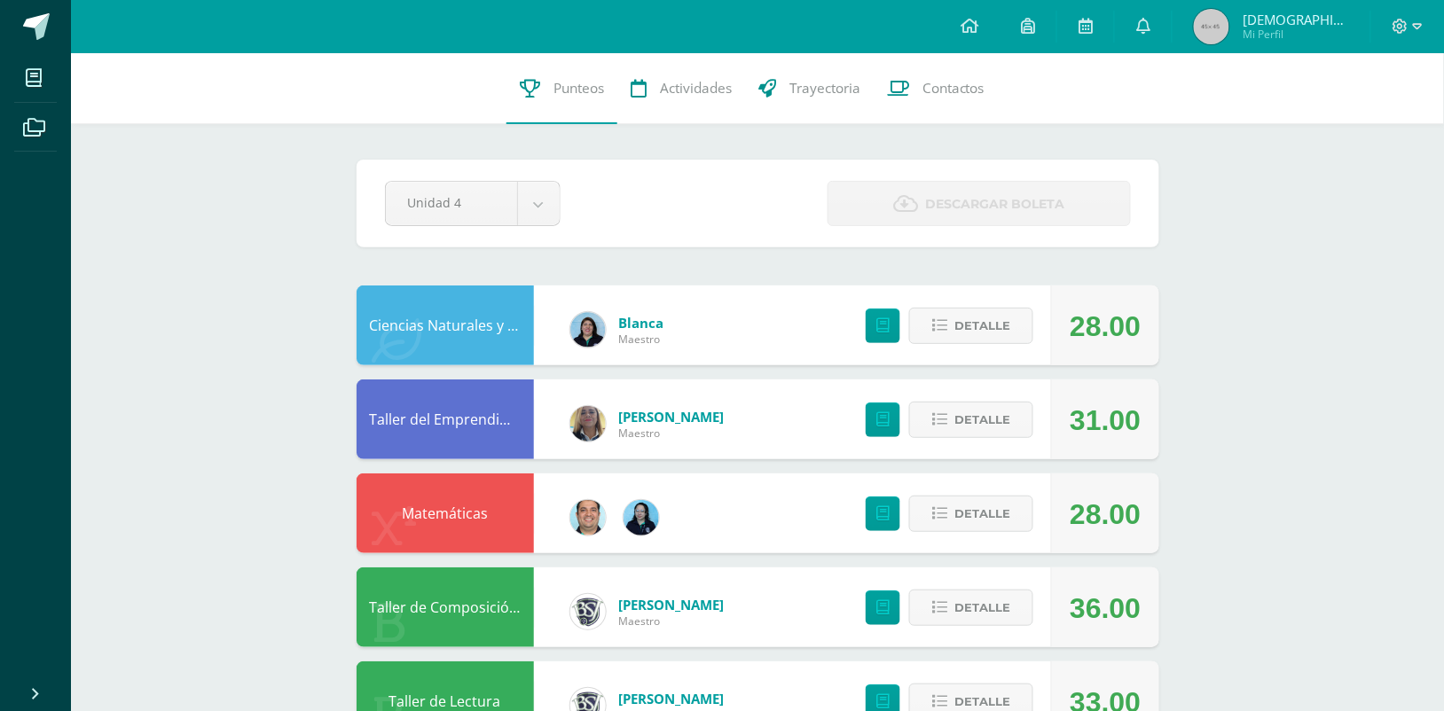 The image size is (1444, 711). What do you see at coordinates (451, 202) in the screenshot?
I see `span: Unidad 4` at bounding box center [451, 202].